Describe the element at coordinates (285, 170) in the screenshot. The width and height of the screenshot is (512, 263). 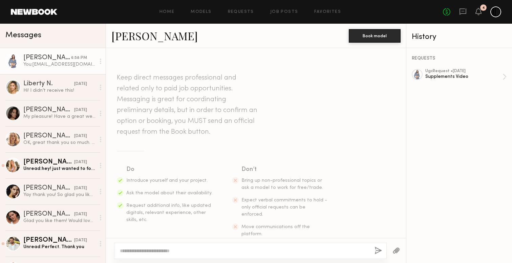
I see `div: Don’t` at that location.